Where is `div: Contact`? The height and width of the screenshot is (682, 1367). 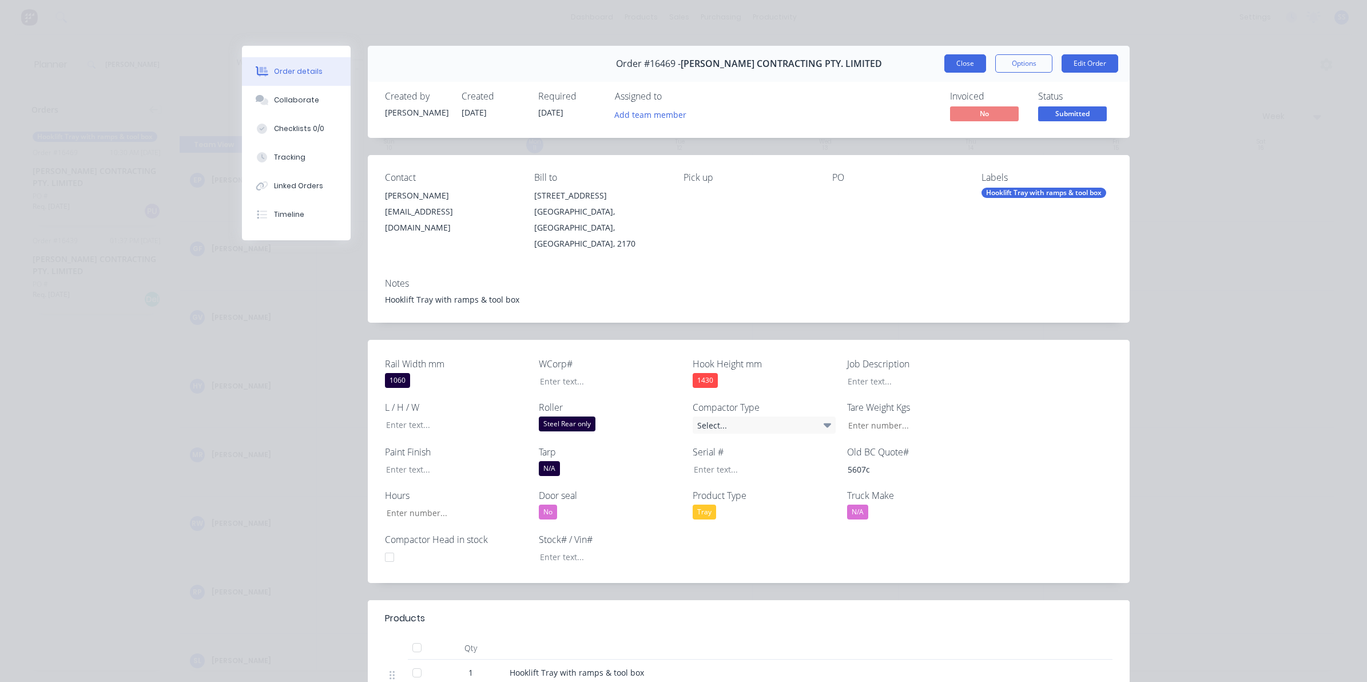 div: Contact is located at coordinates (450, 177).